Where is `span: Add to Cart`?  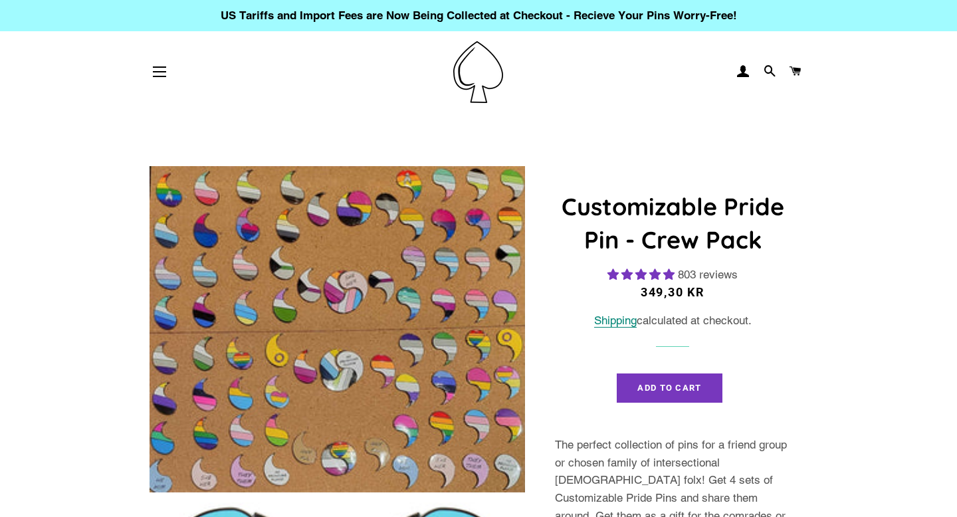
span: Add to Cart is located at coordinates (669, 388).